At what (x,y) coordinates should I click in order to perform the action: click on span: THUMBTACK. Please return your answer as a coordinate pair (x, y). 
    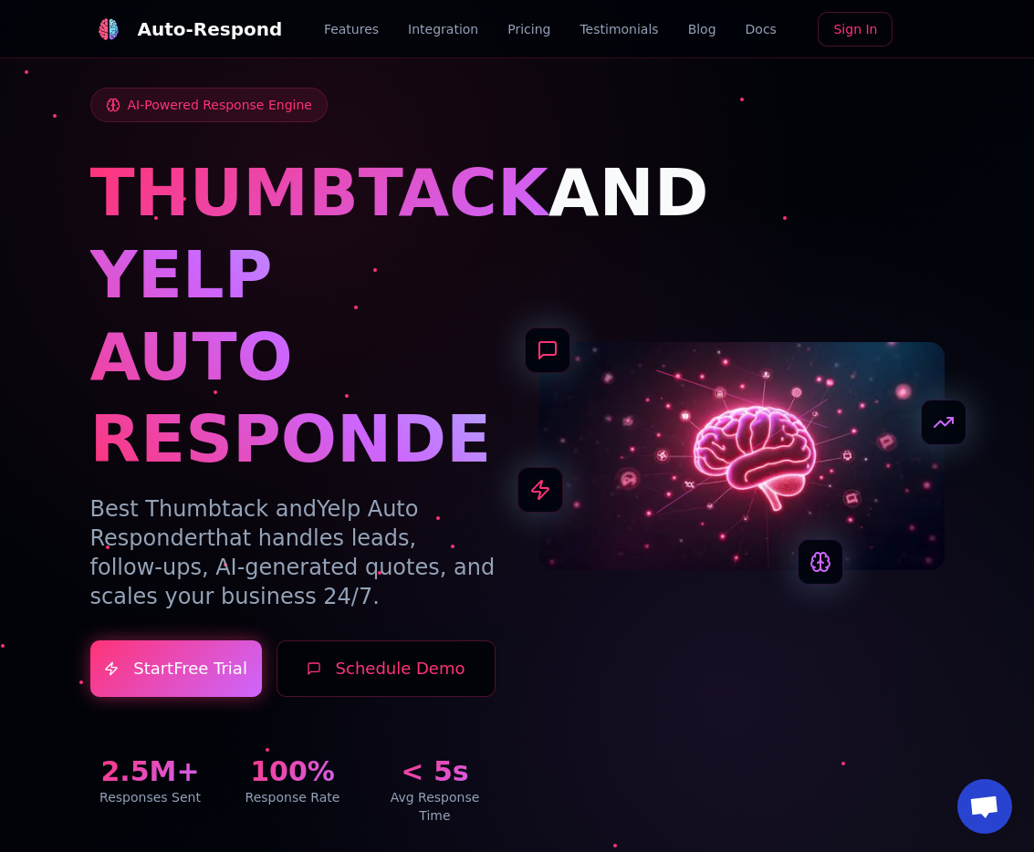
    Looking at the image, I should click on (319, 193).